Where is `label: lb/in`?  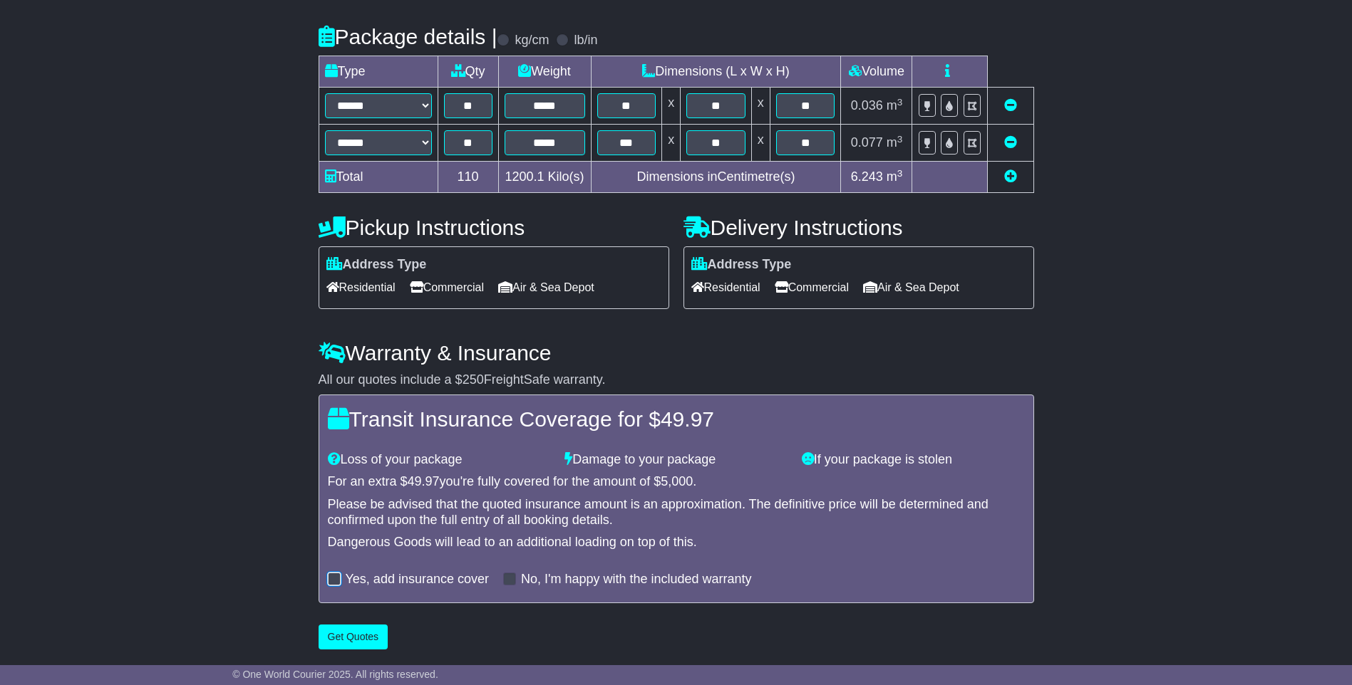 label: lb/in is located at coordinates (585, 41).